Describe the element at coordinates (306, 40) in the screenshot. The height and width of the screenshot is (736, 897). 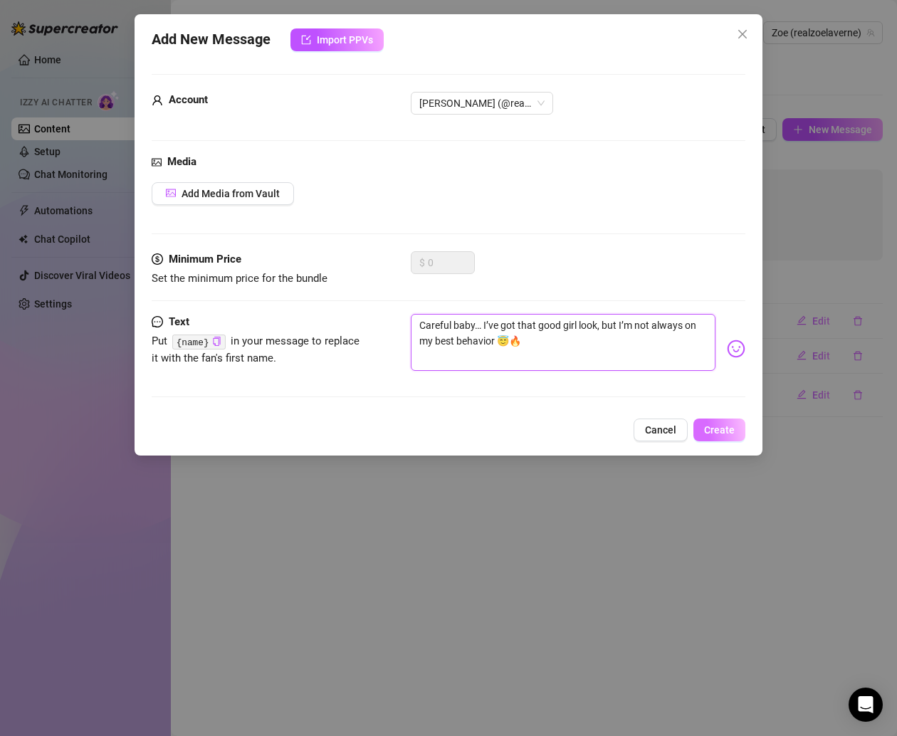
I see `span: import` at that location.